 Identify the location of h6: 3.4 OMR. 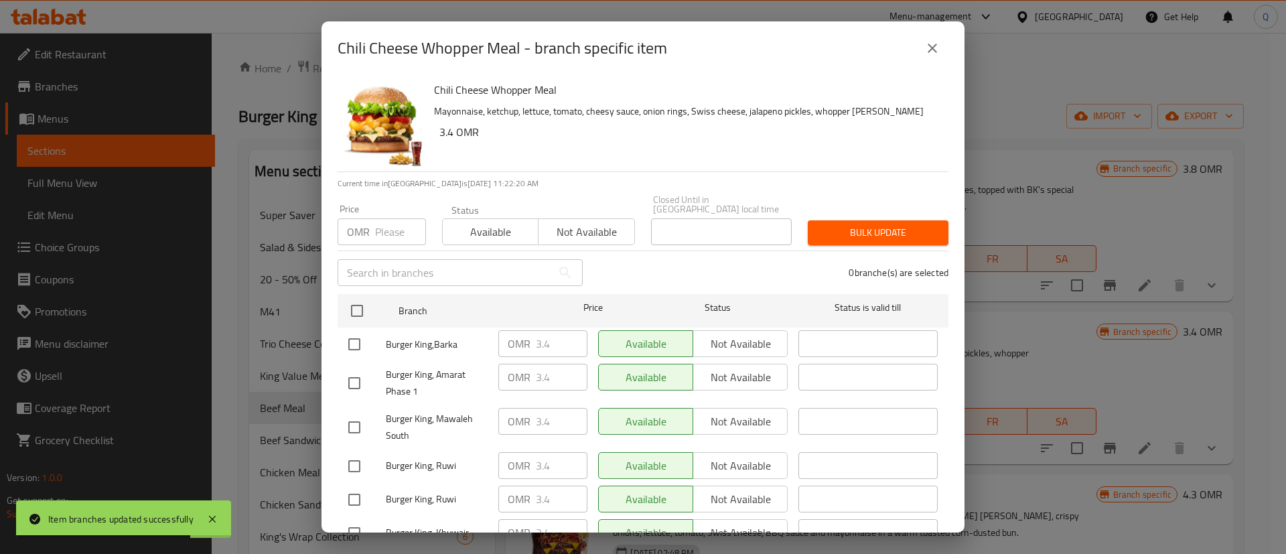
(688, 132).